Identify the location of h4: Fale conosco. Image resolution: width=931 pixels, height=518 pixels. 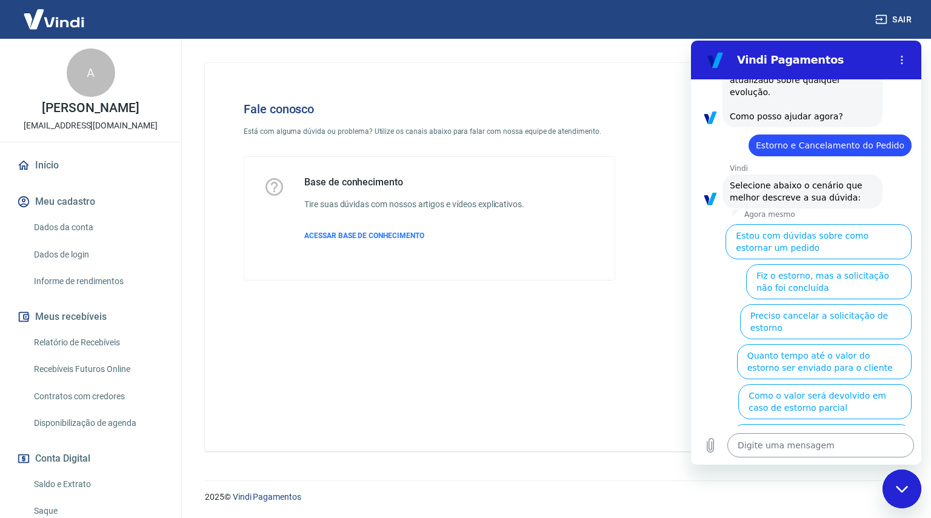
(429, 109).